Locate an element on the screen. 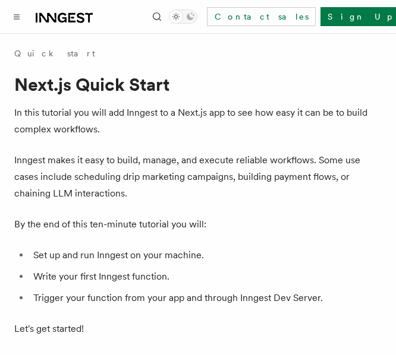  p: Inngest makes it easy to build, manage, and execute reliable workflows. Some use cases include sc... is located at coordinates (198, 177).